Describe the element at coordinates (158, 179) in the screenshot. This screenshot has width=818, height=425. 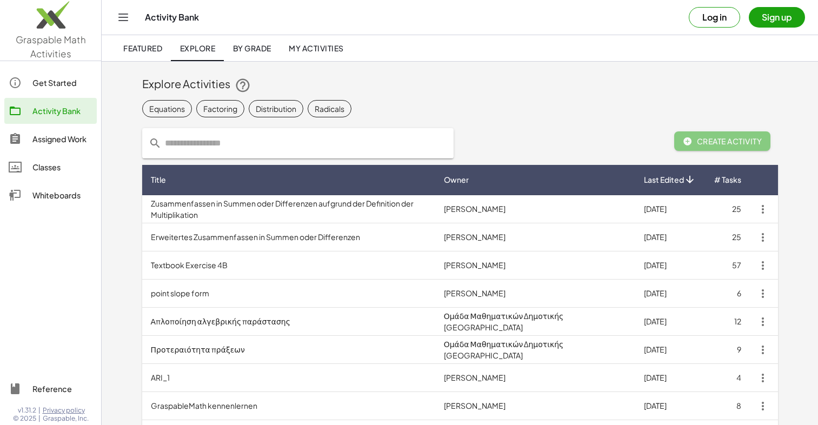
I see `span: Title` at that location.